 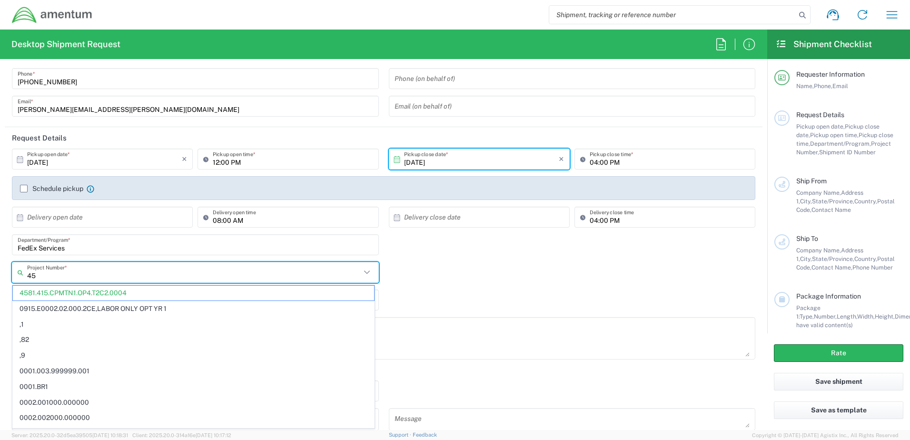 I want to click on span: Contact Name, so click(x=831, y=209).